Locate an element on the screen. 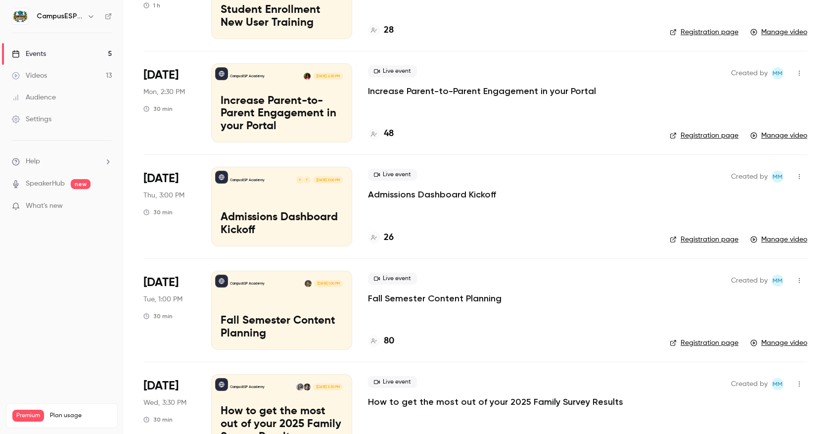 This screenshot has height=434, width=827. img: Elizabeth Harris is located at coordinates (300, 387).